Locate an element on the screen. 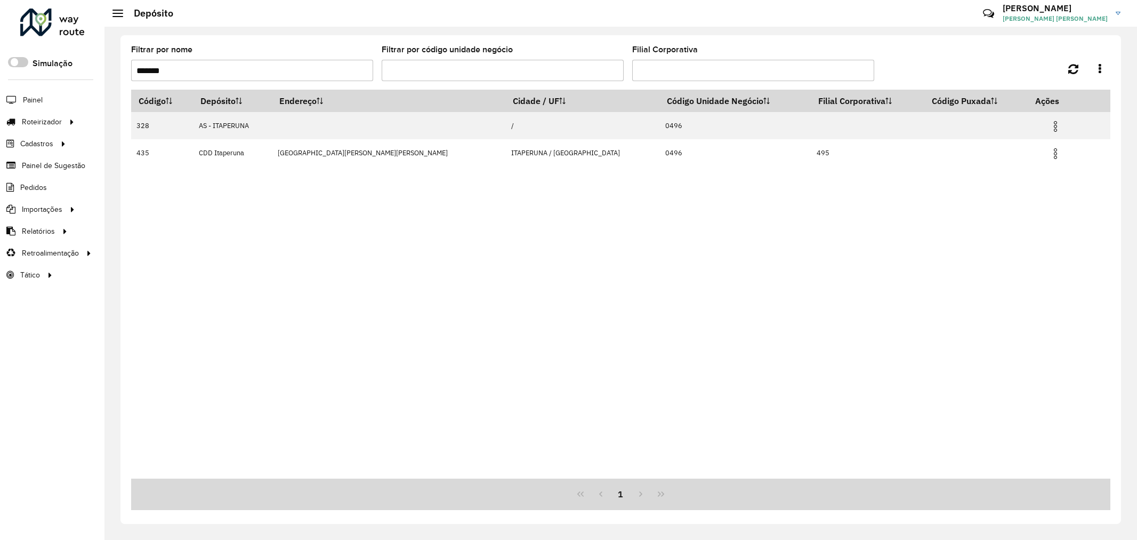  th: Filial Corporativa is located at coordinates (867, 101).